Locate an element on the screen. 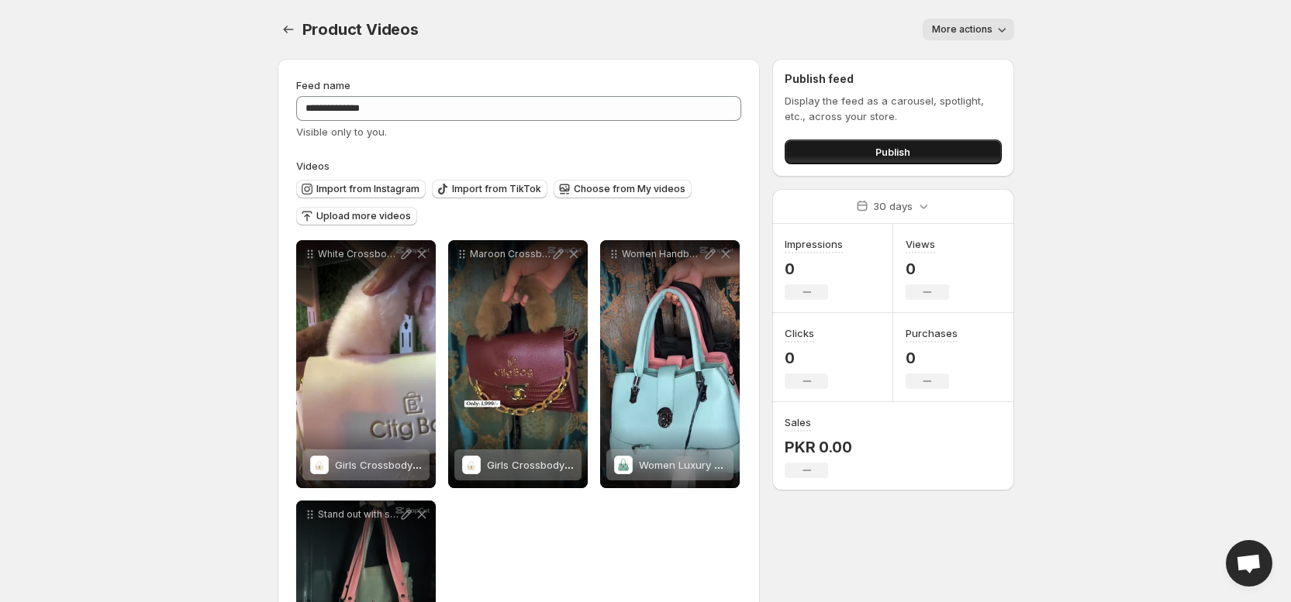 This screenshot has height=602, width=1291. span: More actions is located at coordinates (962, 29).